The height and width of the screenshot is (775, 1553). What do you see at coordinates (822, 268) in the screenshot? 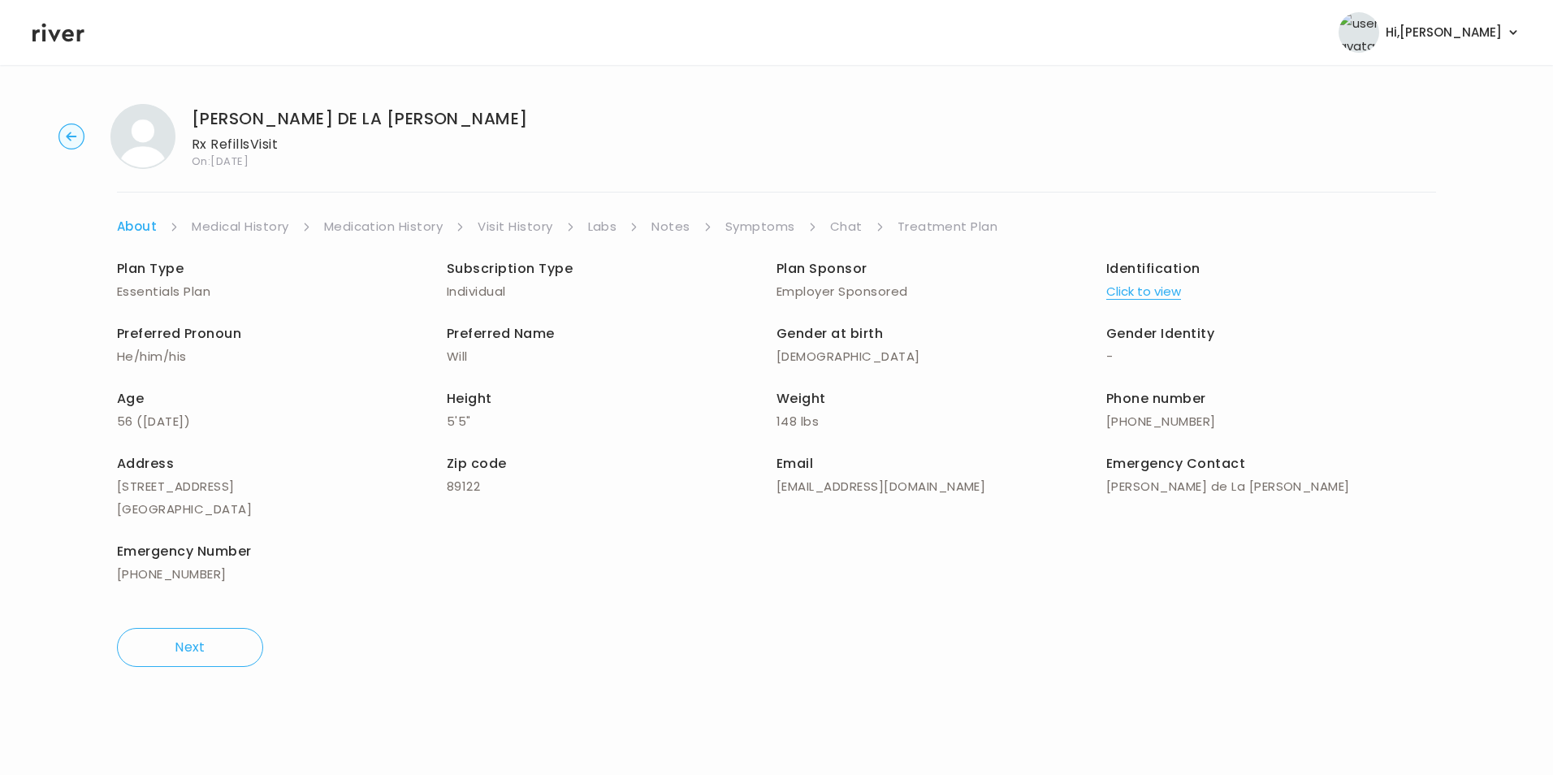
I see `span: Plan Sponsor` at bounding box center [822, 268].